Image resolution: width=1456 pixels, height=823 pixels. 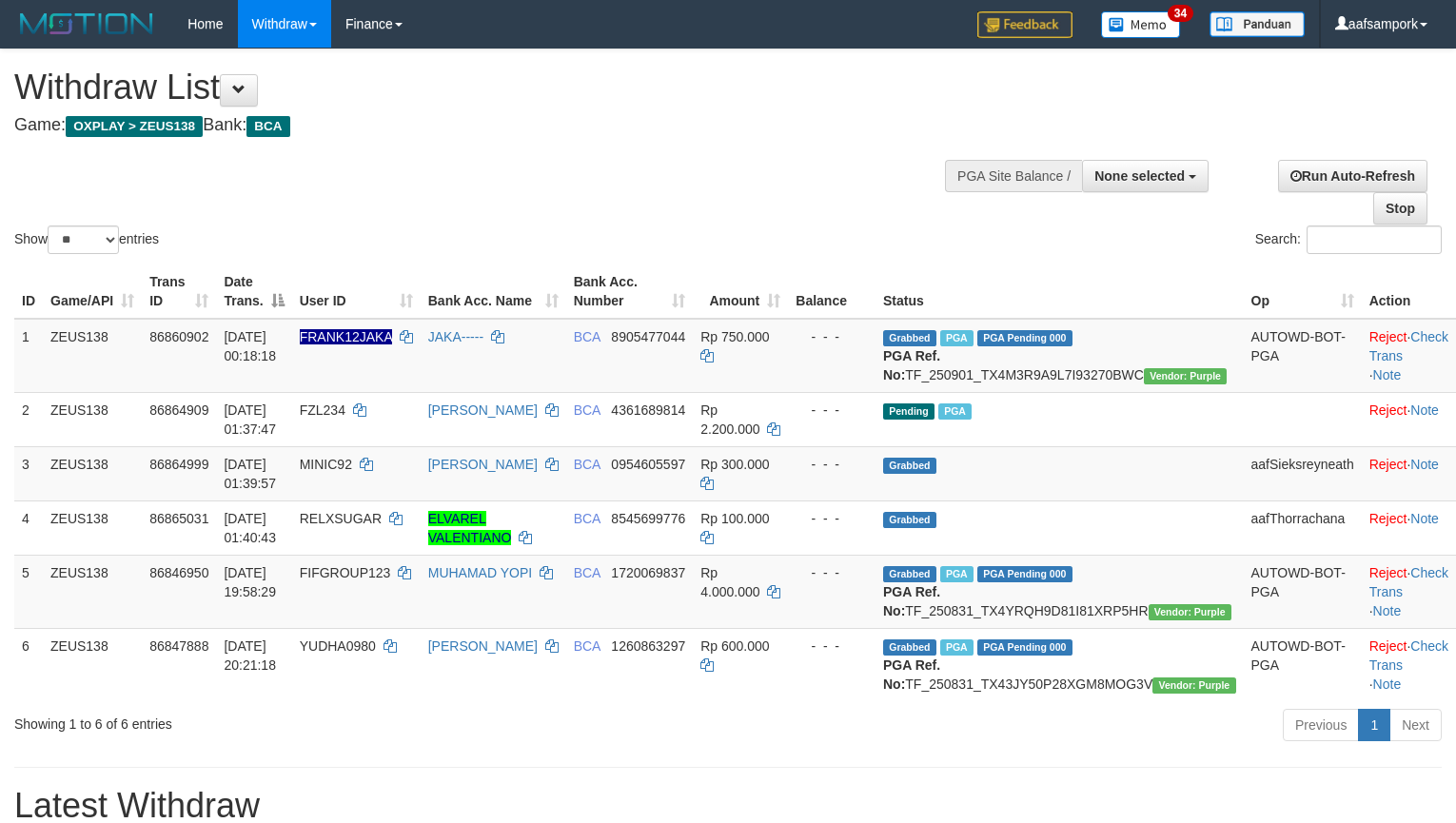 What do you see at coordinates (1321, 725) in the screenshot?
I see `a: Previous` at bounding box center [1321, 725].